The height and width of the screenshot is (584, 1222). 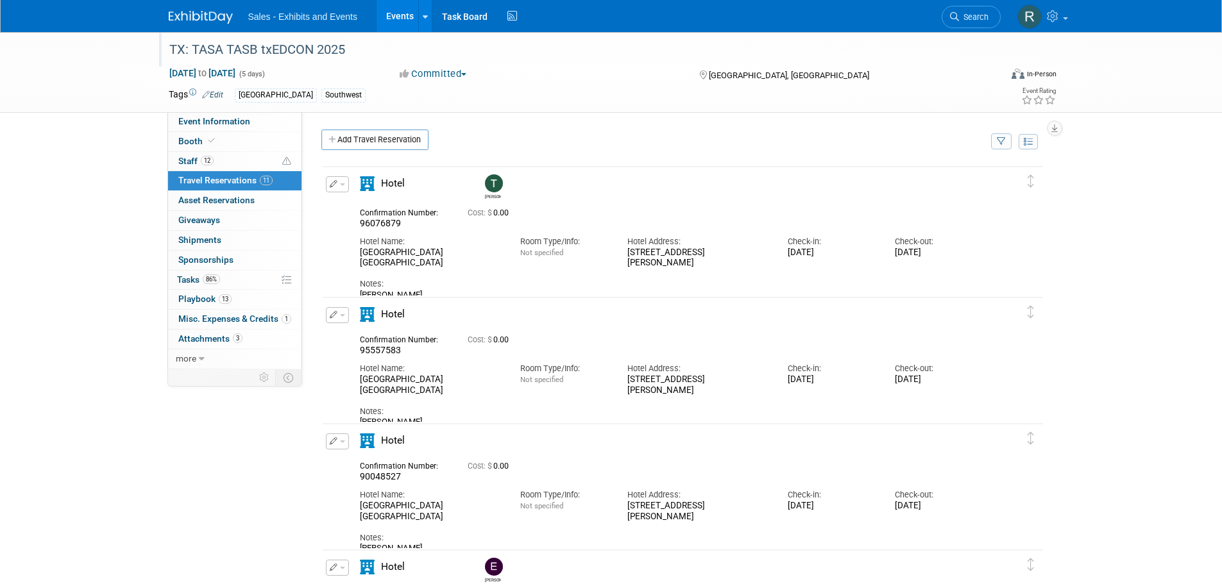 What do you see at coordinates (235, 142) in the screenshot?
I see `a: Booth` at bounding box center [235, 142].